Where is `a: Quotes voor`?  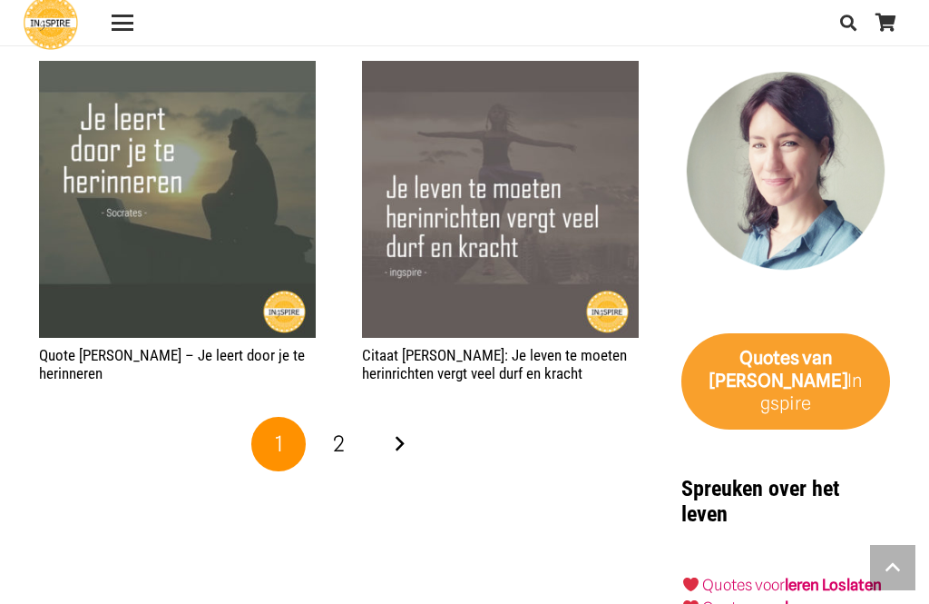
a: Quotes voor is located at coordinates (743, 584).